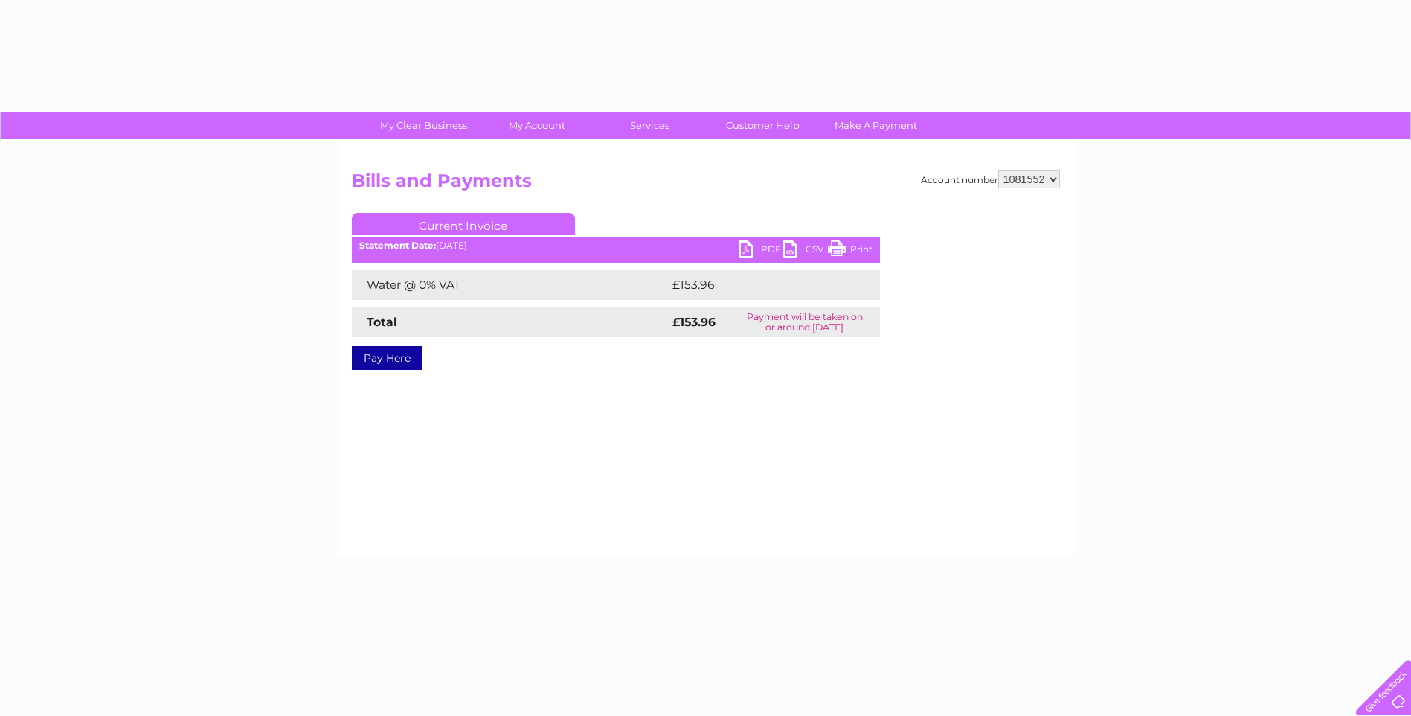 The width and height of the screenshot is (1411, 716). I want to click on div: Account number, so click(990, 179).